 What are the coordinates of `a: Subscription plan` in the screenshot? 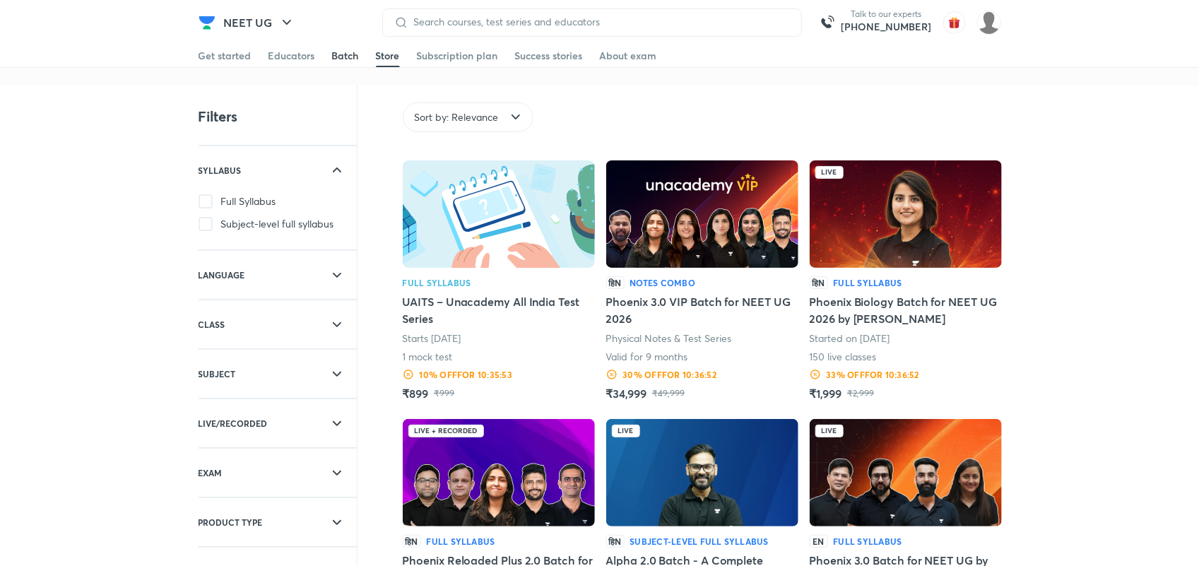 It's located at (457, 56).